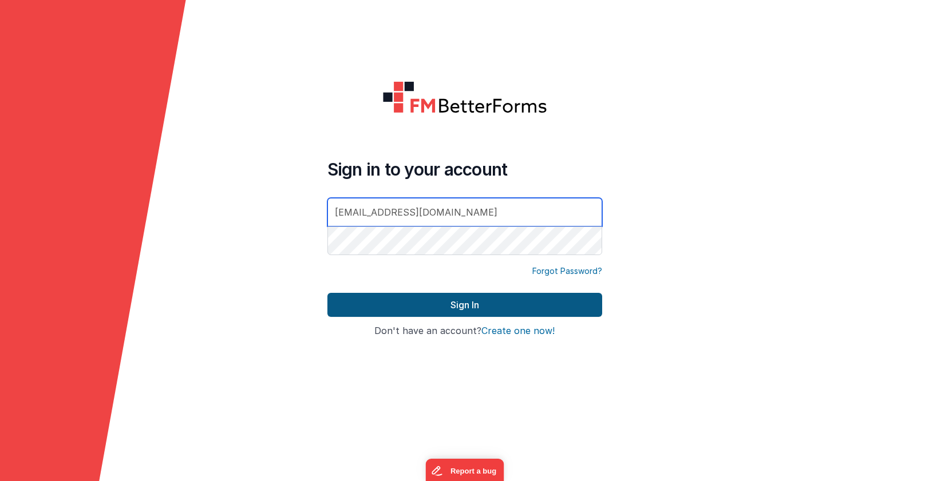  I want to click on h4: Sign in to your account, so click(465, 169).